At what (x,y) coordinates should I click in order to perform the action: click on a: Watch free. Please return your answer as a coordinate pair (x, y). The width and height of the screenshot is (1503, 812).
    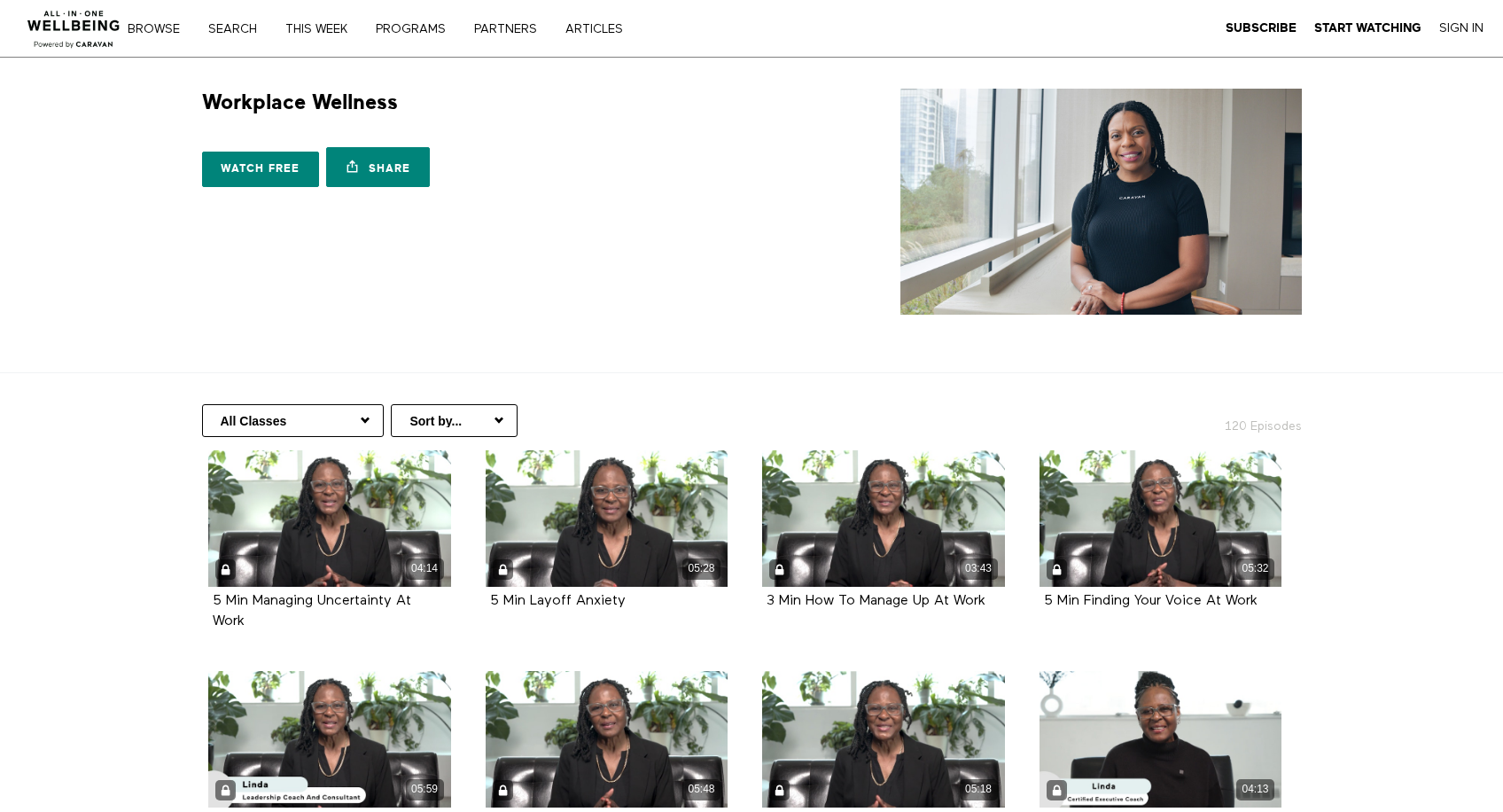
    Looking at the image, I should click on (260, 169).